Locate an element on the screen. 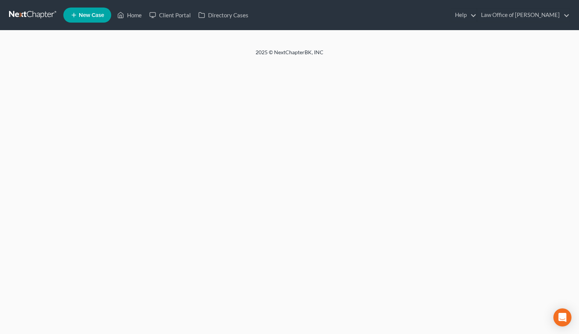  div: Open Intercom Messenger is located at coordinates (562, 318).